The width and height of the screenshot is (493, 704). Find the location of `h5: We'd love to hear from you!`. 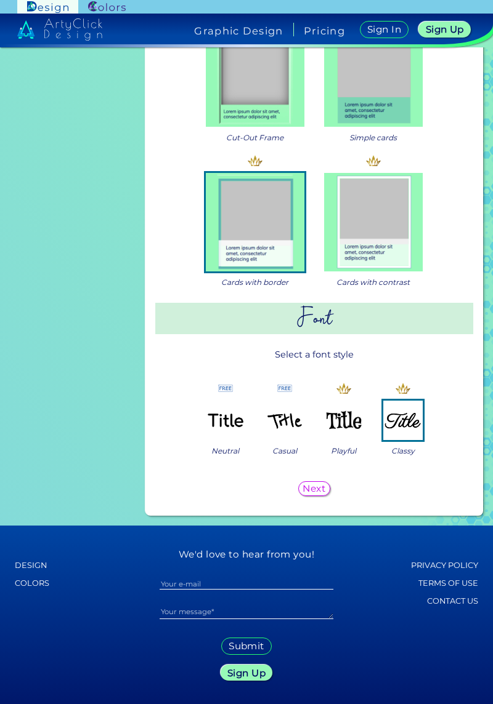

h5: We'd love to hear from you! is located at coordinates (246, 555).